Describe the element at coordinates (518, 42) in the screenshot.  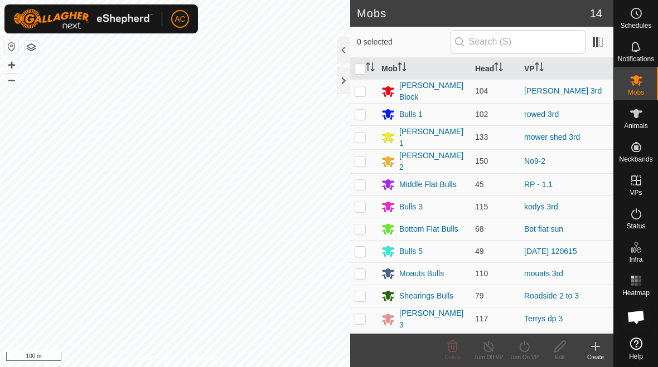
I see `input: Search (S)` at that location.